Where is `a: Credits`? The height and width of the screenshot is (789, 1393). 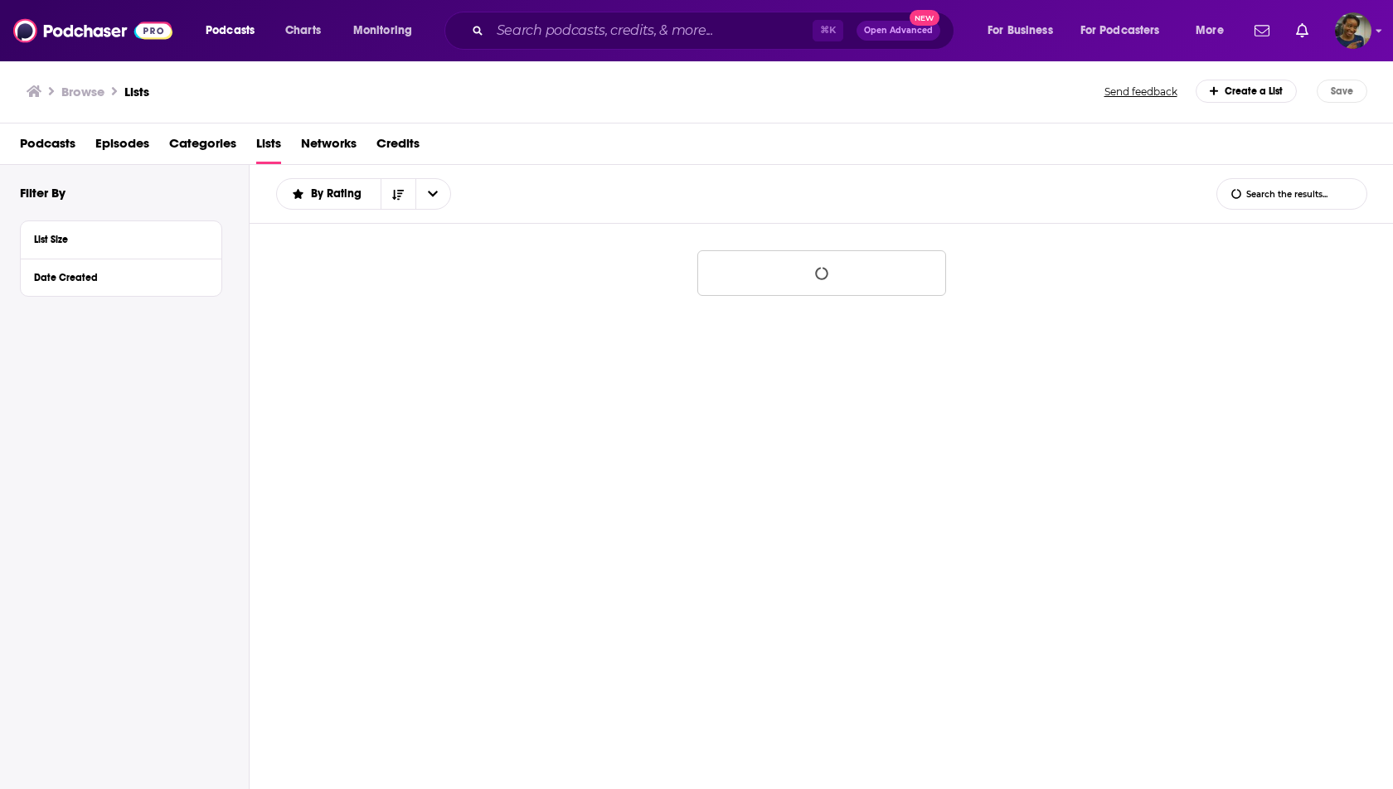 a: Credits is located at coordinates (398, 147).